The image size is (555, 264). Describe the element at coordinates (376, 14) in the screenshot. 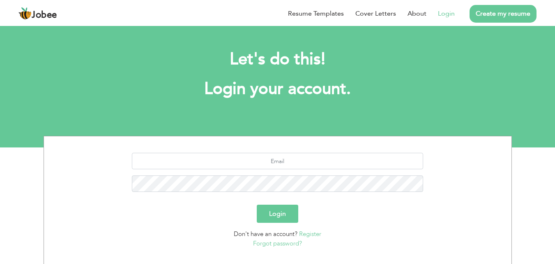

I see `a: Cover Letters` at that location.